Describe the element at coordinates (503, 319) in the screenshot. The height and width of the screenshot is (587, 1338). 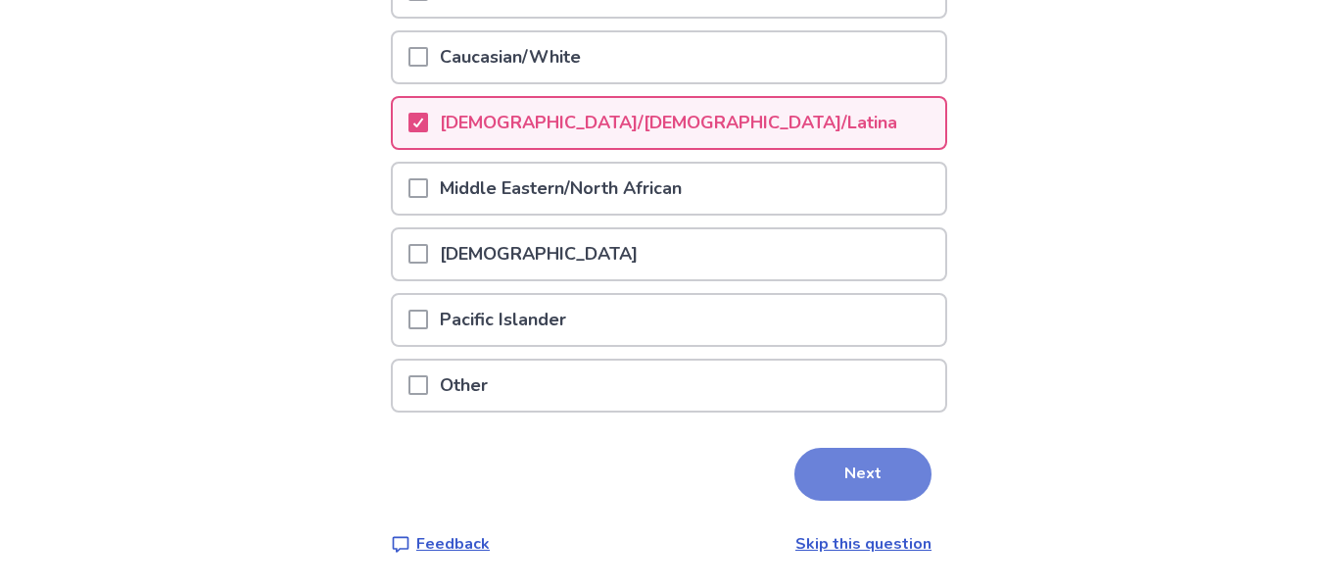
I see `p: Pacific Islander` at that location.